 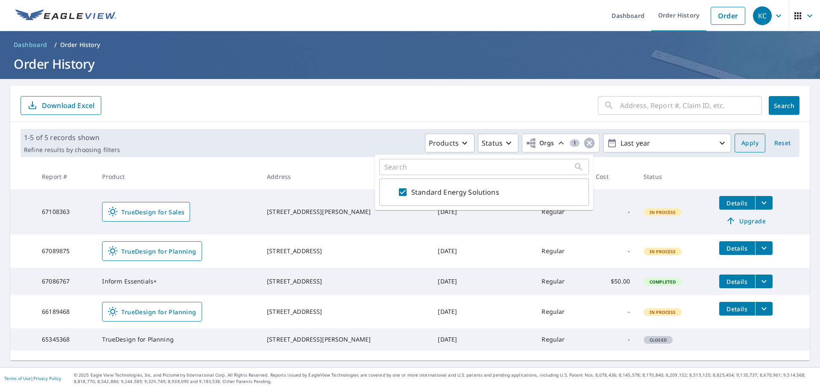 What do you see at coordinates (65, 212) in the screenshot?
I see `td: 67108363` at bounding box center [65, 212].